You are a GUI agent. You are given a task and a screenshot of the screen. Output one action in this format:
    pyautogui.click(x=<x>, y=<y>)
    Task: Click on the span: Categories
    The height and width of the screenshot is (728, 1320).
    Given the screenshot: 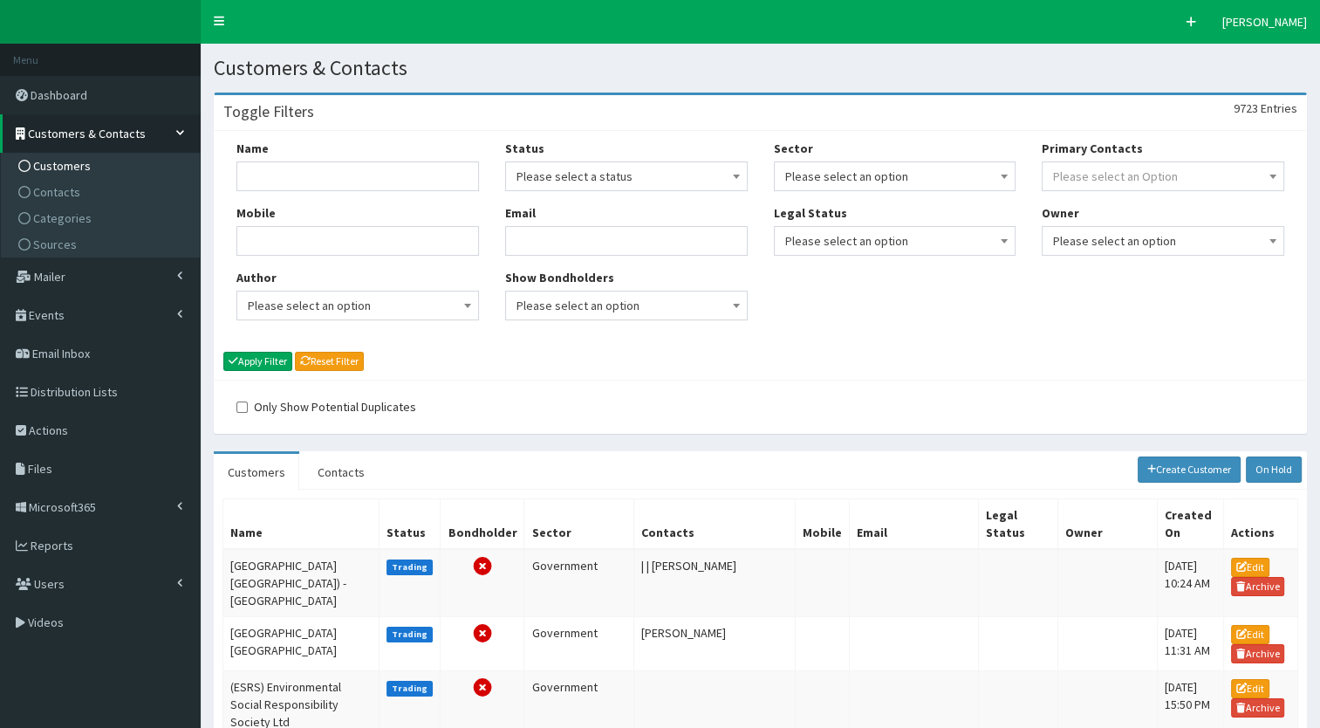 What is the action you would take?
    pyautogui.click(x=62, y=218)
    